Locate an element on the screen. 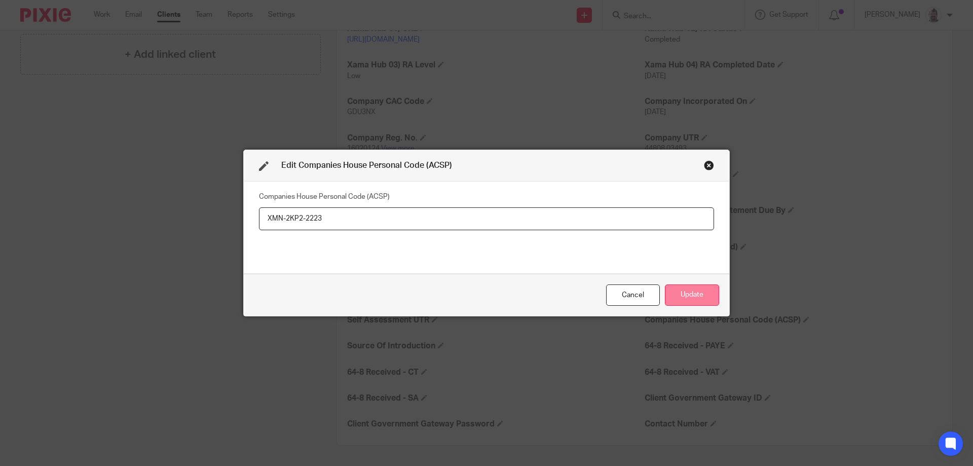 The width and height of the screenshot is (973, 466). span: Edit Companies House Personal Code (ACSP) is located at coordinates (366, 165).